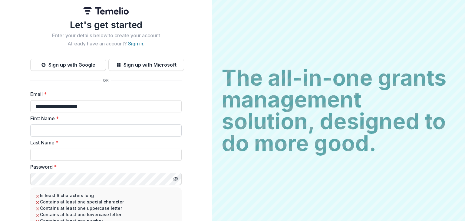 The width and height of the screenshot is (465, 221). Describe the element at coordinates (68, 65) in the screenshot. I see `button: Sign up with Google` at that location.